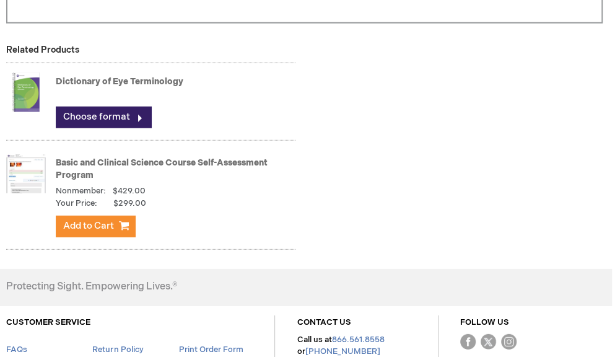 The width and height of the screenshot is (615, 357). I want to click on img: Facebook, so click(467, 341).